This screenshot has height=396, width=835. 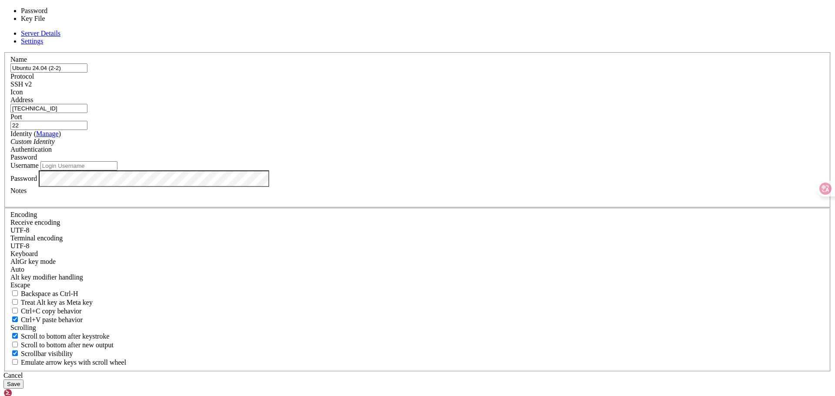 I want to click on span: Backspace as Ctrl-H, so click(x=50, y=294).